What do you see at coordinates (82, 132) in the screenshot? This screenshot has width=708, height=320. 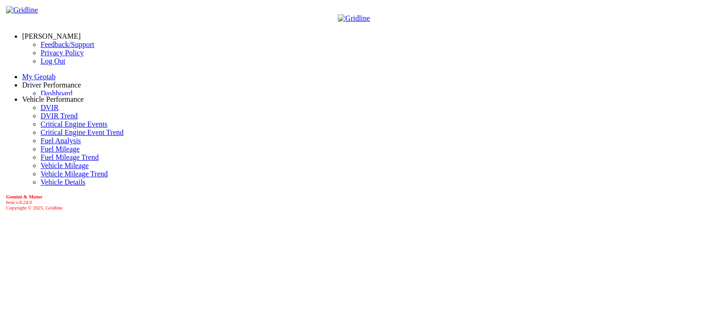 I see `a: Critical Engine Event Trend` at bounding box center [82, 132].